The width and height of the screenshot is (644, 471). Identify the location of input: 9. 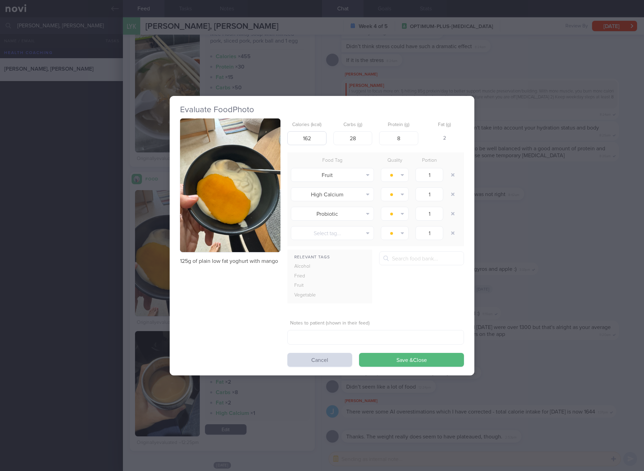
(398, 138).